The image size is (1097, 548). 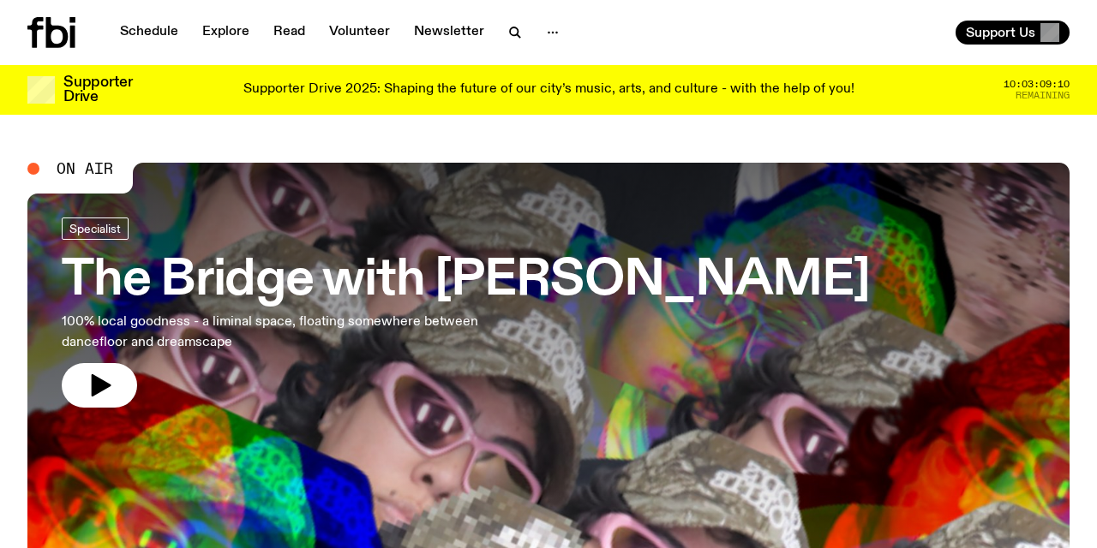 What do you see at coordinates (98, 90) in the screenshot?
I see `h3: Supporter Drive` at bounding box center [98, 90].